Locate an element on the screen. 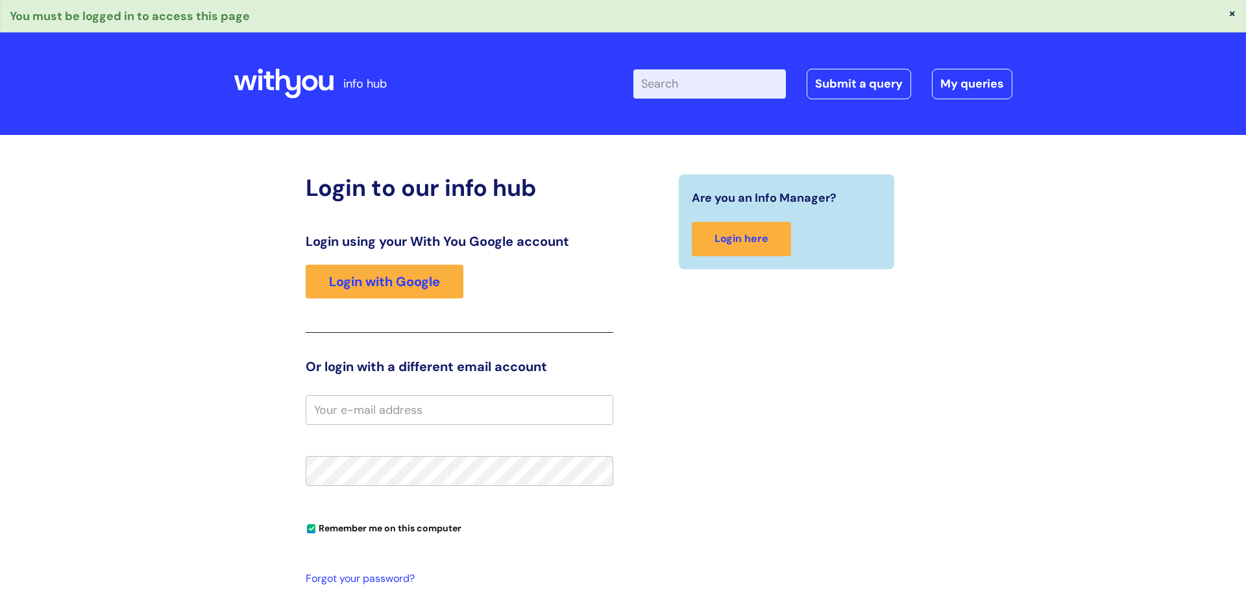 Image resolution: width=1246 pixels, height=591 pixels. h3: Or login with a different email account is located at coordinates (459, 367).